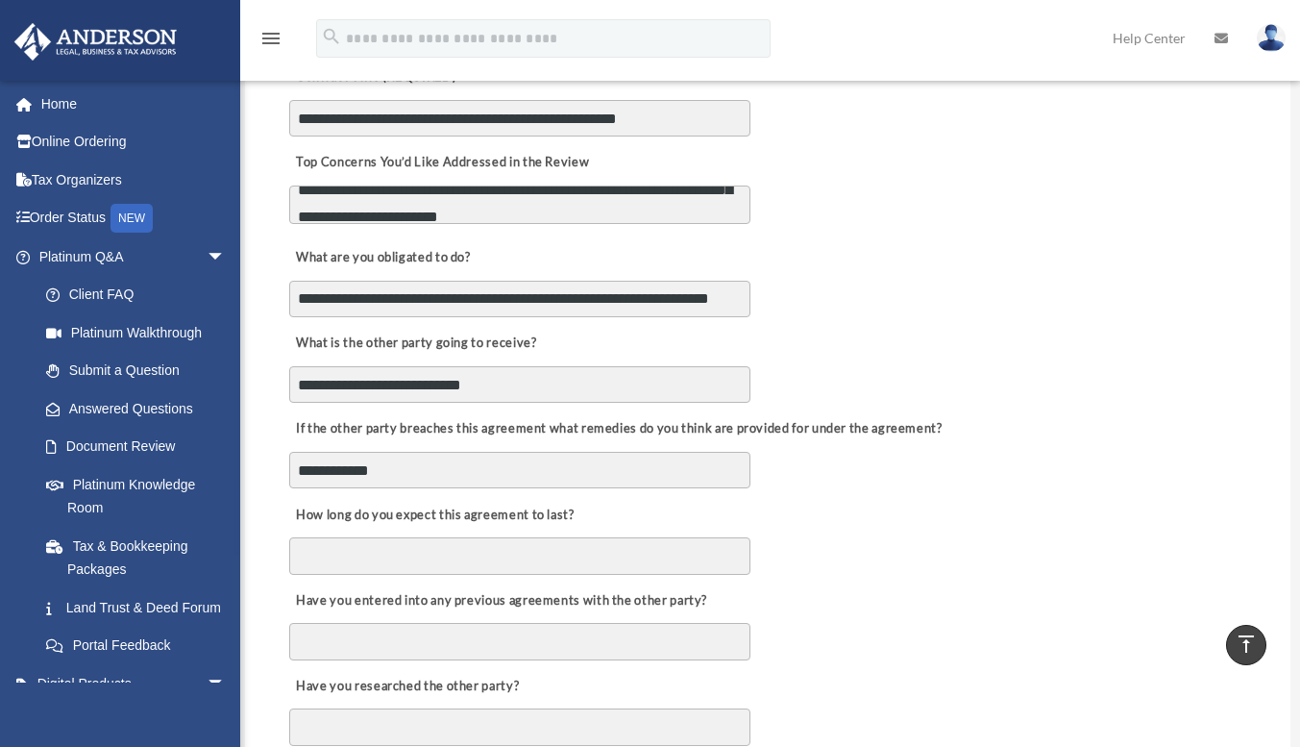 This screenshot has width=1300, height=747. I want to click on label: Have you researched the other party?, so click(406, 686).